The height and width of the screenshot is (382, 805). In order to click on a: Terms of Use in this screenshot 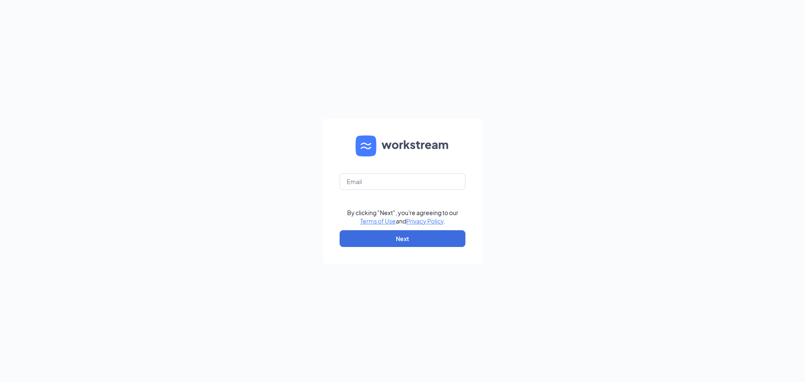, I will do `click(378, 221)`.